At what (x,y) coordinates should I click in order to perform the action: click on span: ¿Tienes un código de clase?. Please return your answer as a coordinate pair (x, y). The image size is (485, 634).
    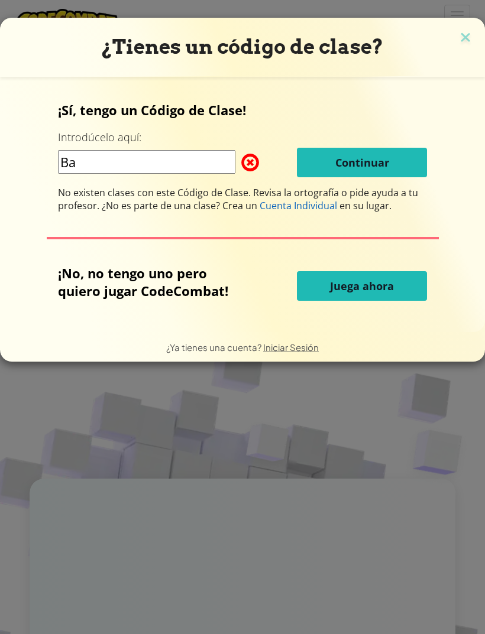
    Looking at the image, I should click on (242, 47).